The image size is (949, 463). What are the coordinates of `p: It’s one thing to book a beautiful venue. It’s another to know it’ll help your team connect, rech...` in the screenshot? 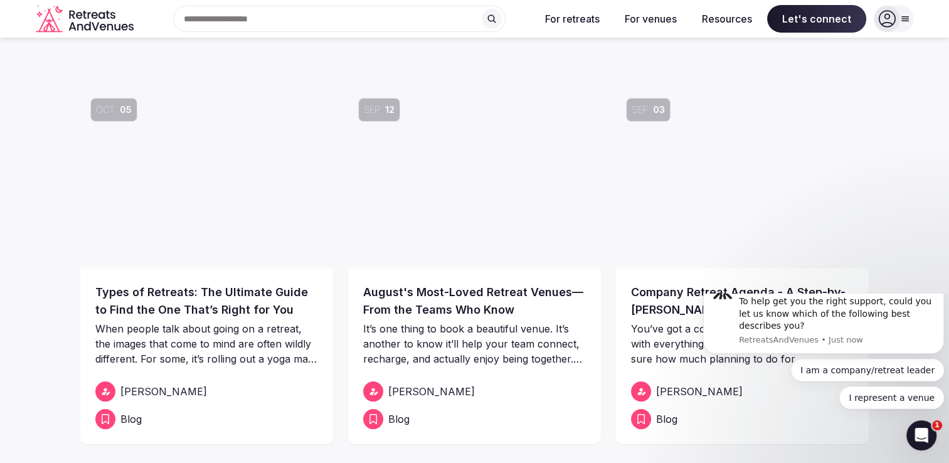 It's located at (474, 344).